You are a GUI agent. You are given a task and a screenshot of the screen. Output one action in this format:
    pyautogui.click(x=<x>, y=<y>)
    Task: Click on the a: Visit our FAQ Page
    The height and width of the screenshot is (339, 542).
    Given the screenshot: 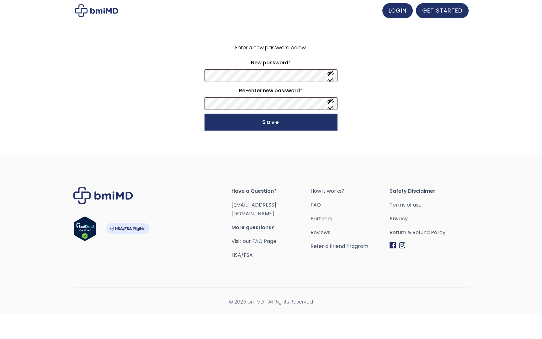 What is the action you would take?
    pyautogui.click(x=254, y=241)
    